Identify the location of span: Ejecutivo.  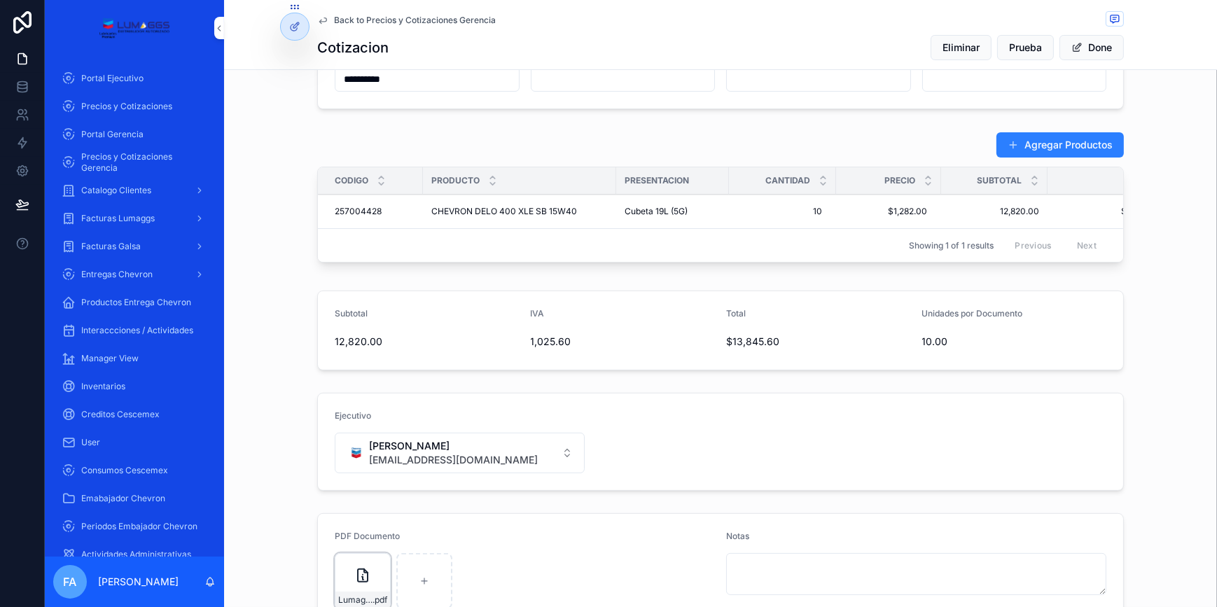
(353, 415).